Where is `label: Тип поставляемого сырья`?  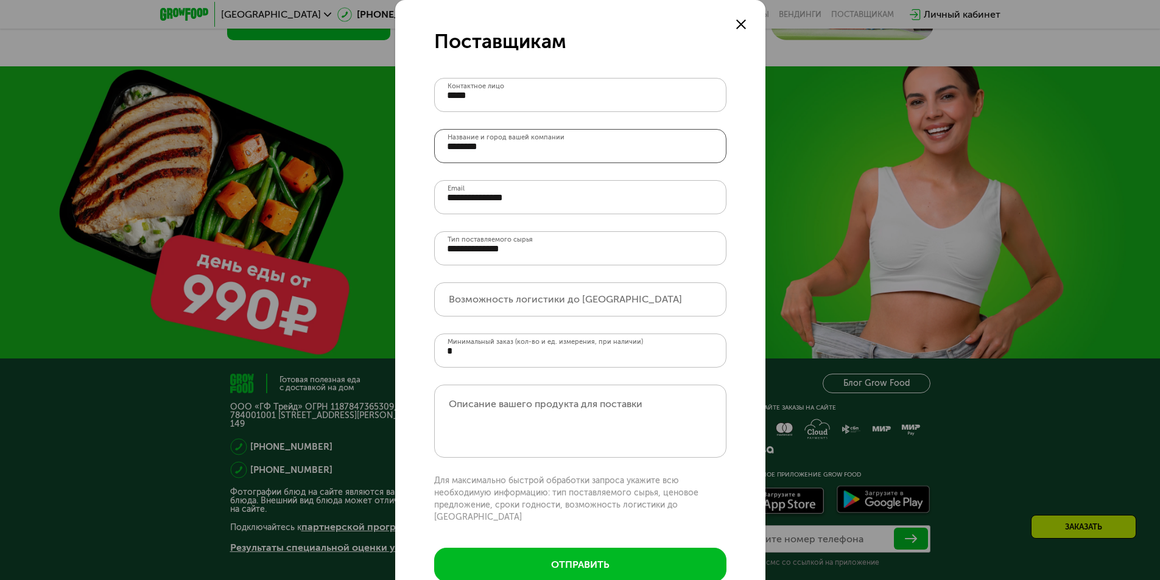
label: Тип поставляемого сырья is located at coordinates (490, 239).